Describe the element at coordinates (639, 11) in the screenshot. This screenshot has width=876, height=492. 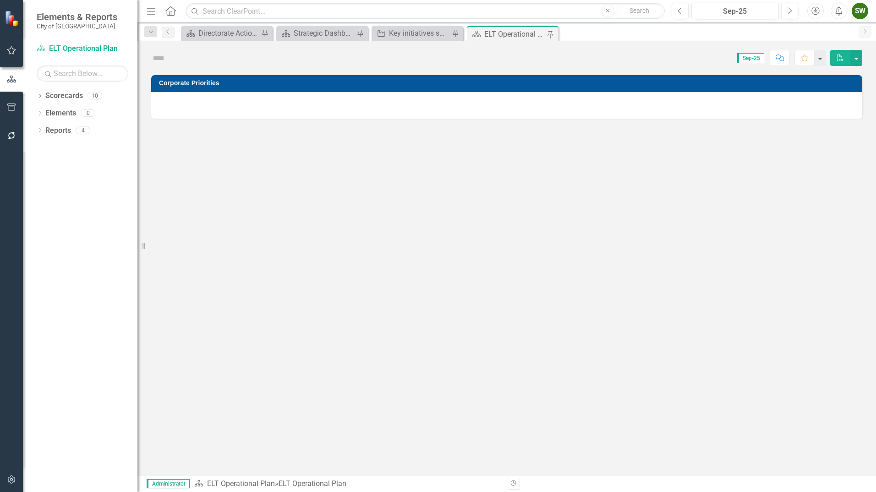
I see `span: Search` at that location.